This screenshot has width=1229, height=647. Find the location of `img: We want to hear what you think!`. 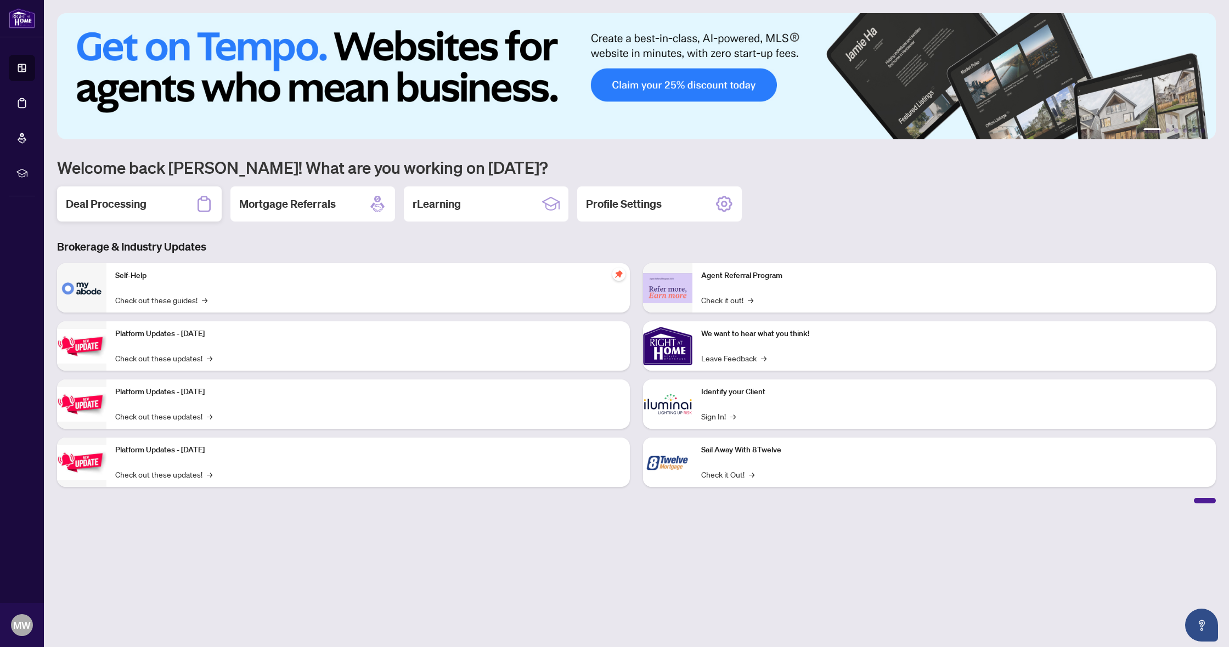

img: We want to hear what you think! is located at coordinates (667, 346).